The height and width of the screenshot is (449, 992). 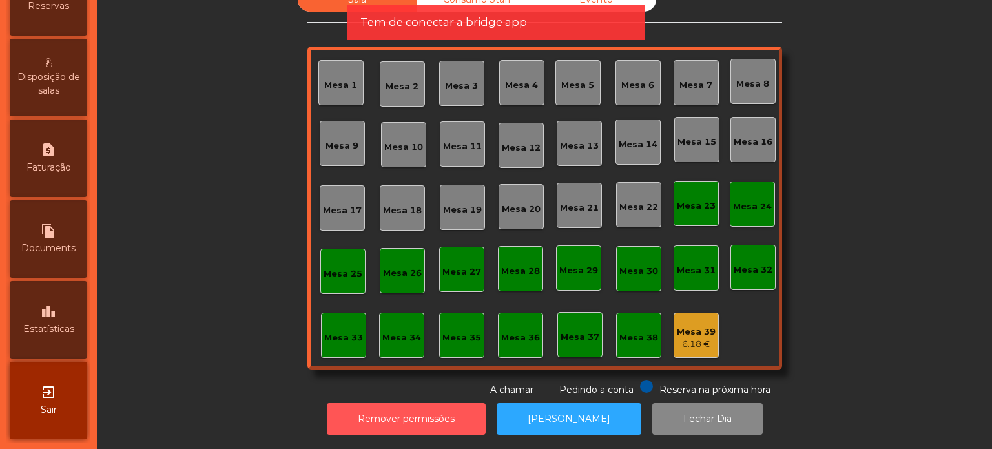 What do you see at coordinates (343, 274) in the screenshot?
I see `div: Mesa 25` at bounding box center [343, 274].